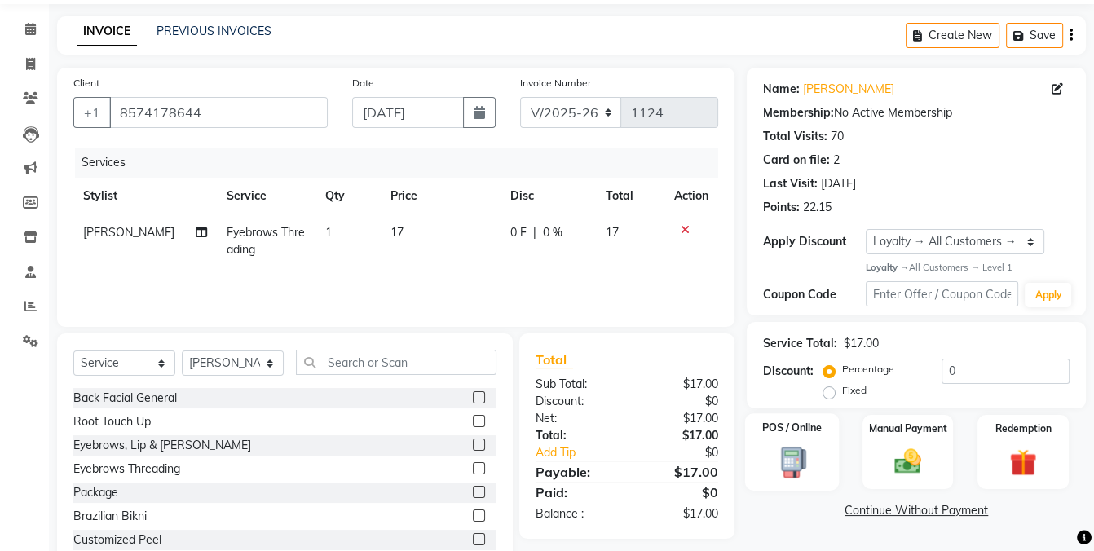 This screenshot has width=1094, height=551. What do you see at coordinates (266, 196) in the screenshot?
I see `th: Service` at bounding box center [266, 196].